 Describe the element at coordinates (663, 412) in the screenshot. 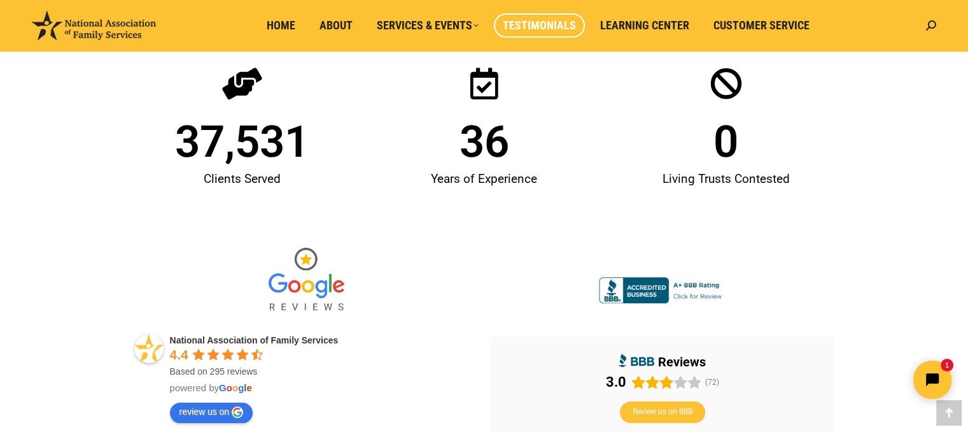

I see `span: Review us on BBB` at that location.